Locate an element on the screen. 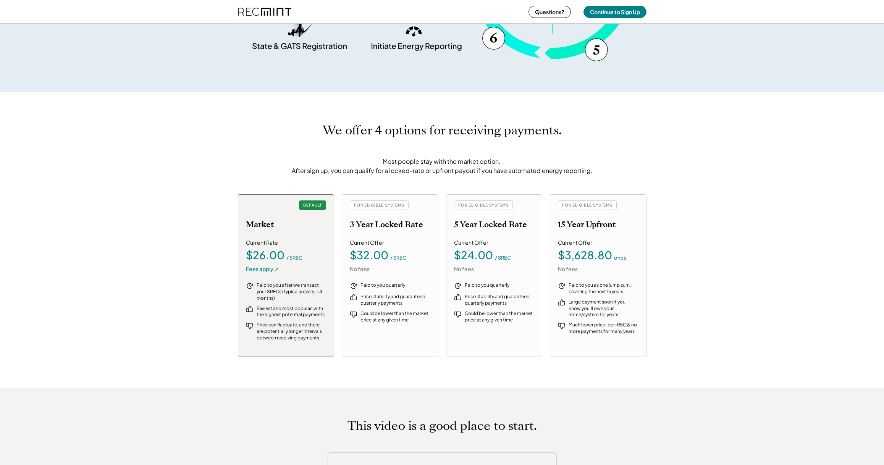  div: Most people stay with the market option. After sign up, you can qualify for a locked-rate or upfr... is located at coordinates (442, 166).